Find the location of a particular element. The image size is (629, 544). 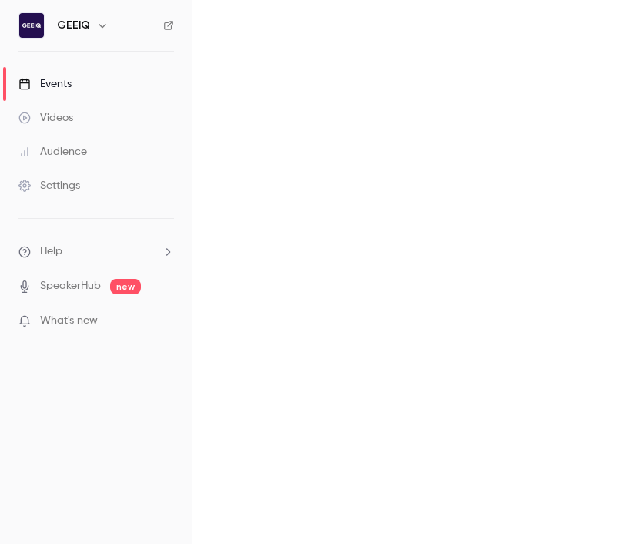

a: SpeakerHub is located at coordinates (70, 286).